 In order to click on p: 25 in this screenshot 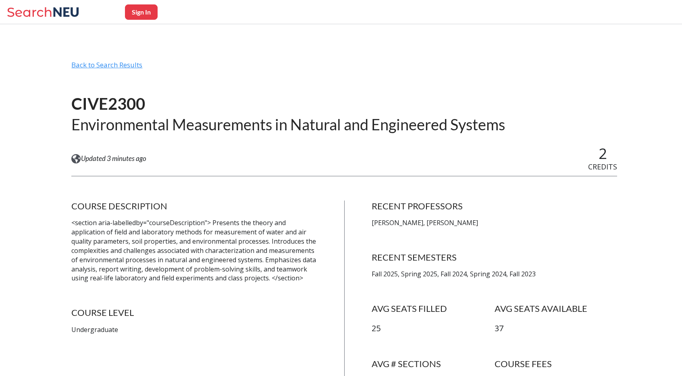, I will do `click(433, 328)`.